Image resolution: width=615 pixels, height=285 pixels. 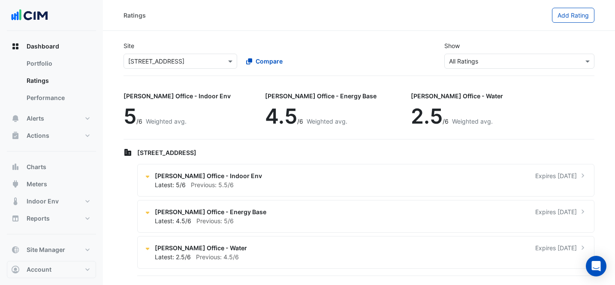 I want to click on app-icon: Dashboard, so click(x=15, y=46).